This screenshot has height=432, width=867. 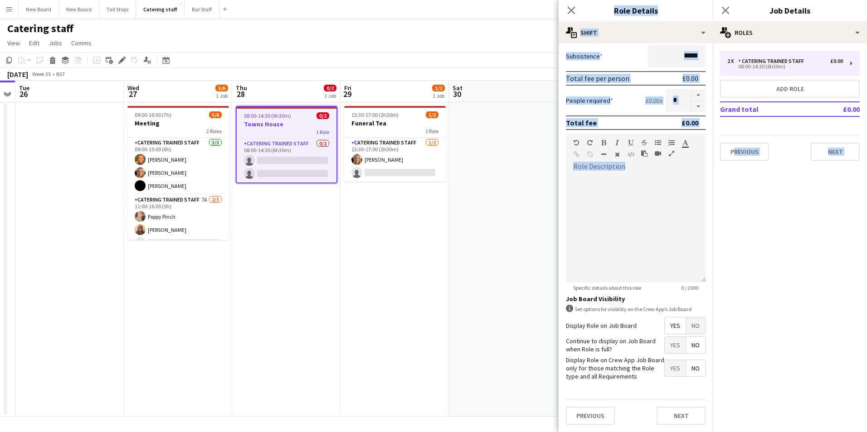 What do you see at coordinates (132, 94) in the screenshot?
I see `span: 27` at bounding box center [132, 94].